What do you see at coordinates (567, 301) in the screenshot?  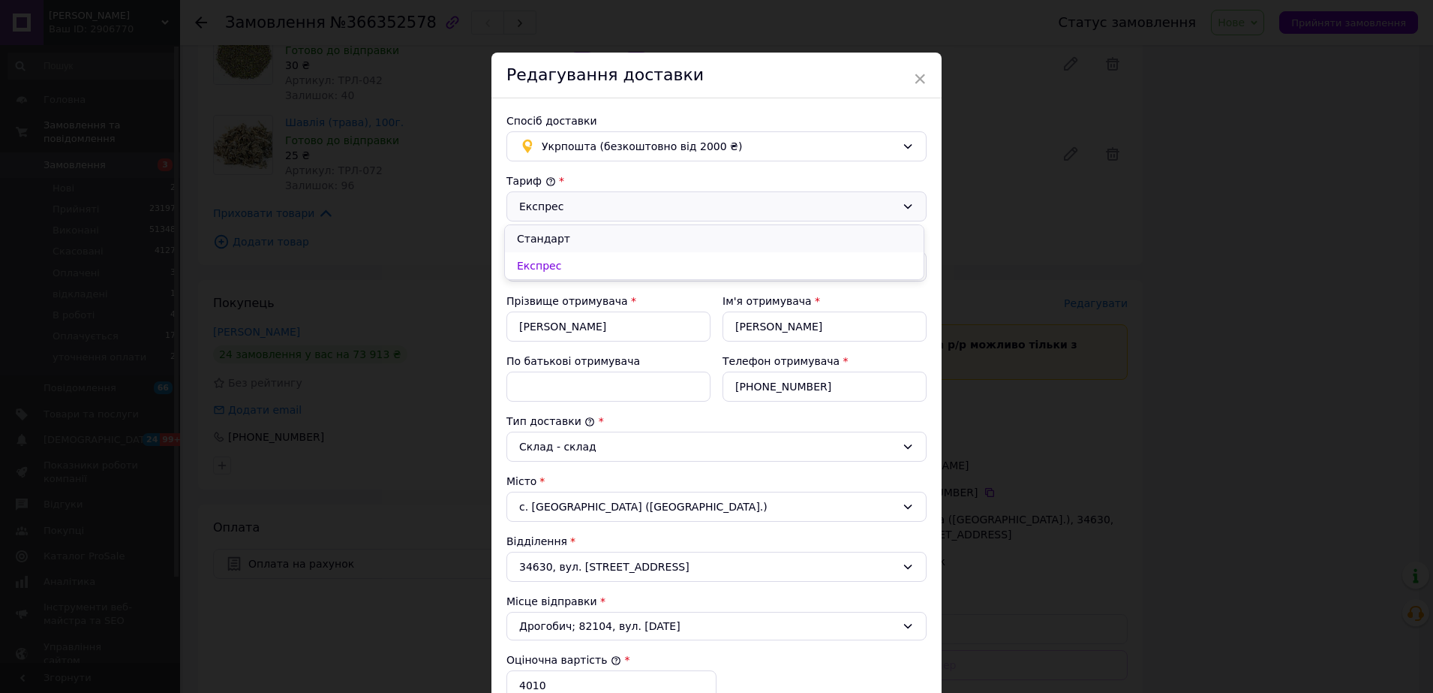 I see `label: Прізвище отримувача` at bounding box center [567, 301].